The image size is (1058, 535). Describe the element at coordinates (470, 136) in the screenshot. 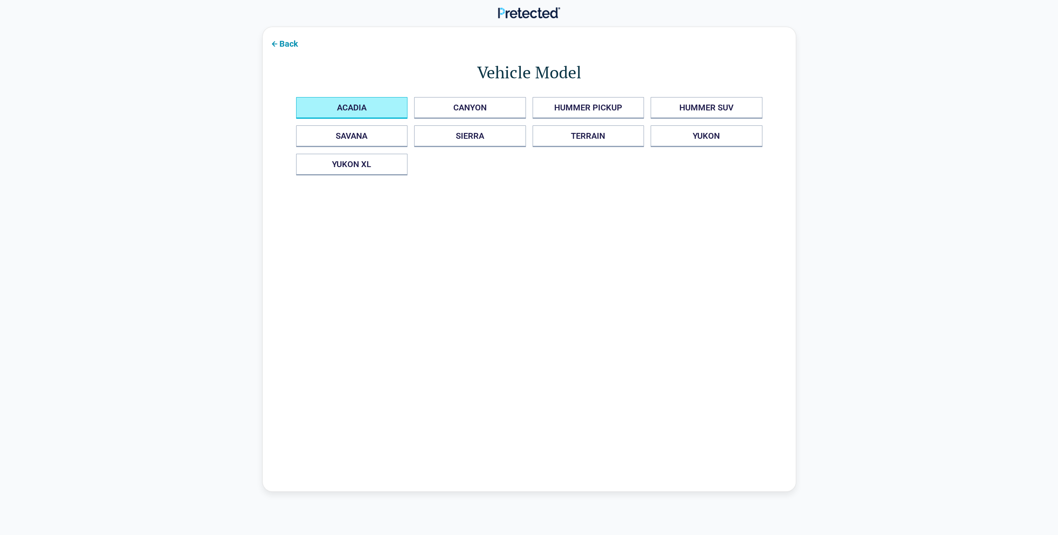

I see `button: SIERRA` at that location.